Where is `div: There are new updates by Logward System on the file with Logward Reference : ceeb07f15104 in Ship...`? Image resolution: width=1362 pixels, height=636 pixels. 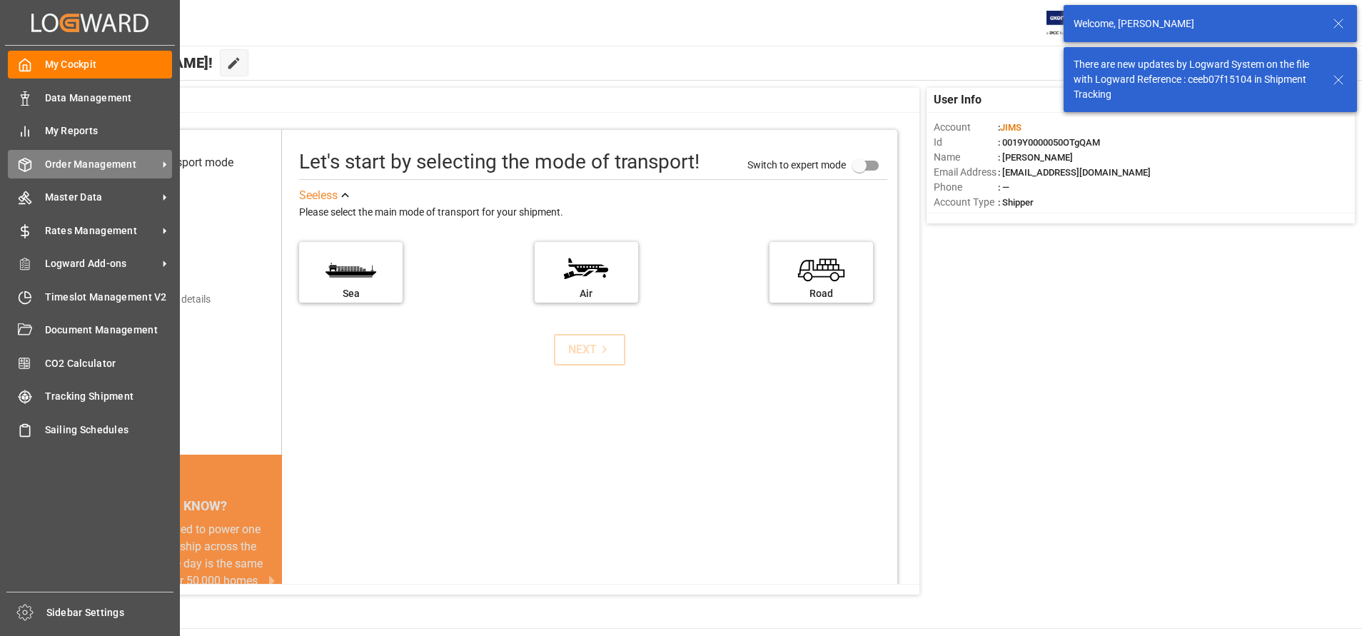
div: There are new updates by Logward System on the file with Logward Reference : ceeb07f15104 in Ship... is located at coordinates (1196, 79).